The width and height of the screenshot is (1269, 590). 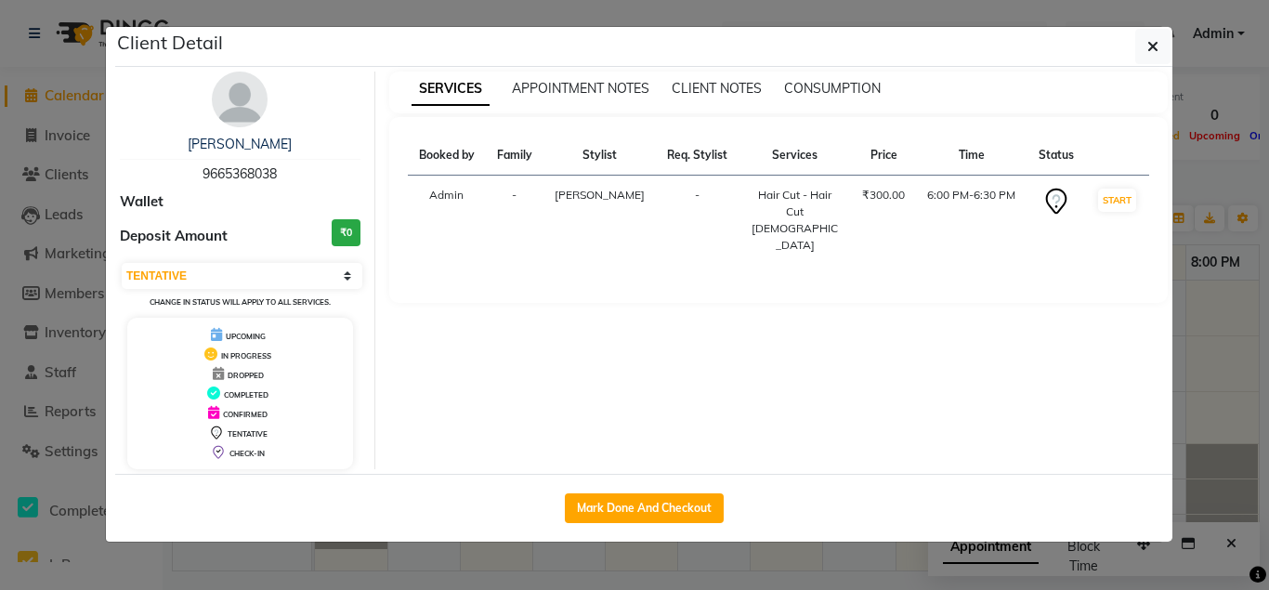 I want to click on span: DROPPED, so click(x=245, y=375).